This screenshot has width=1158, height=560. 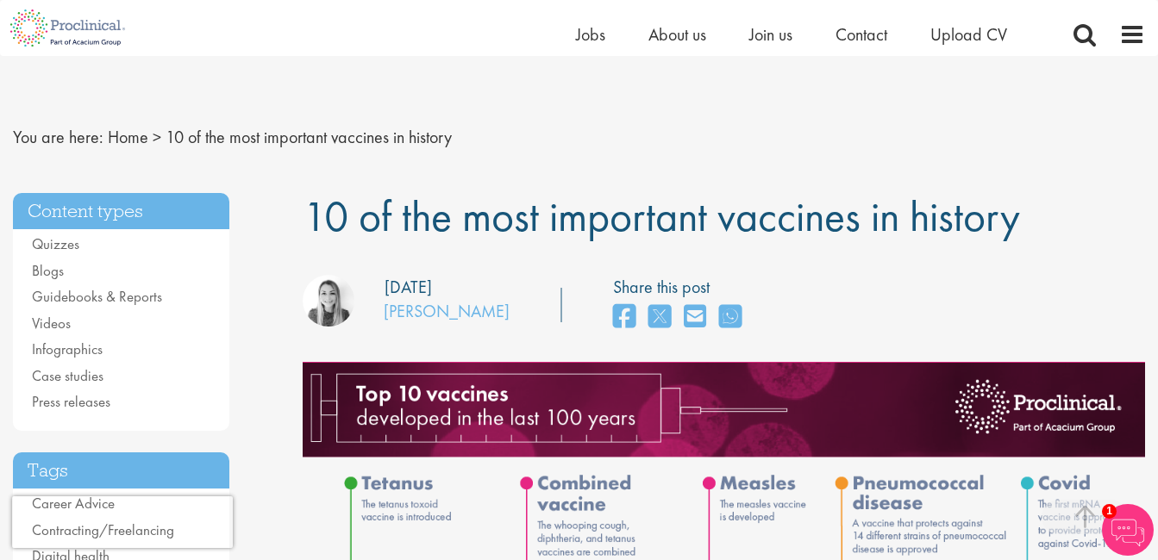 I want to click on img: Chatbot, so click(x=1128, y=530).